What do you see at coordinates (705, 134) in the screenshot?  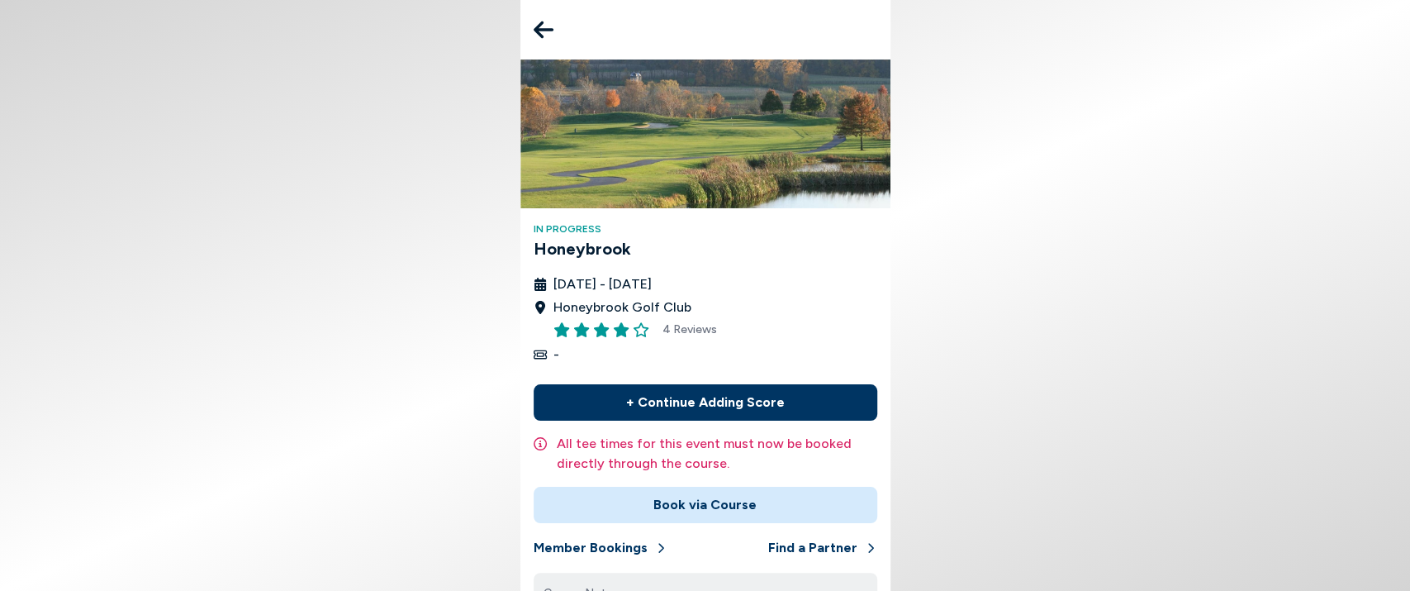 I see `img: Honeybrook` at bounding box center [705, 134].